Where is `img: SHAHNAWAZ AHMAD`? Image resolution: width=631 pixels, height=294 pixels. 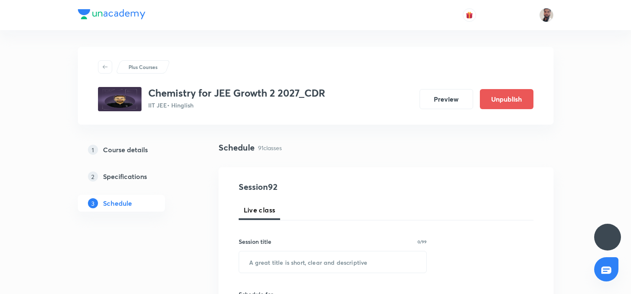
img: SHAHNAWAZ AHMAD is located at coordinates (546, 15).